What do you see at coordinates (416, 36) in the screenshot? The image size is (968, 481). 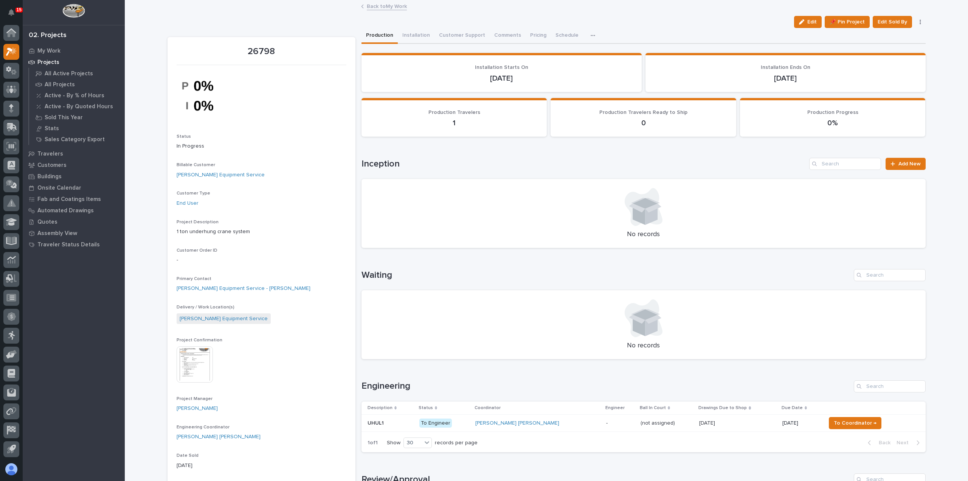 I see `button: Installation` at bounding box center [416, 36].